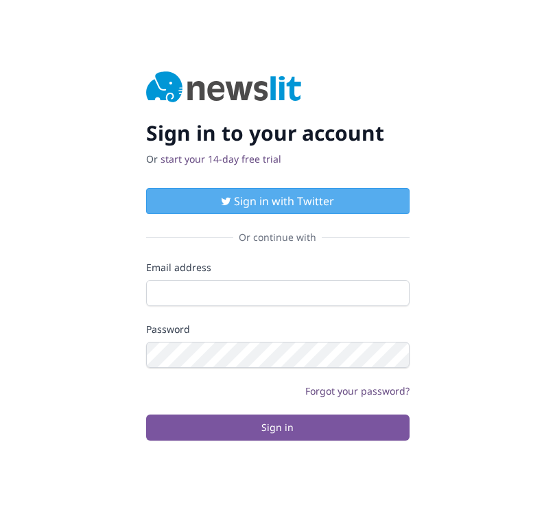 The height and width of the screenshot is (512, 555). I want to click on button: Sign in, so click(278, 427).